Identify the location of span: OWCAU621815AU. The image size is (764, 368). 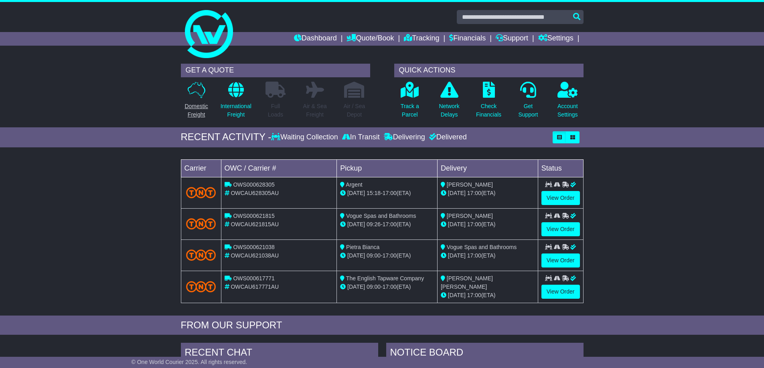
(255, 224).